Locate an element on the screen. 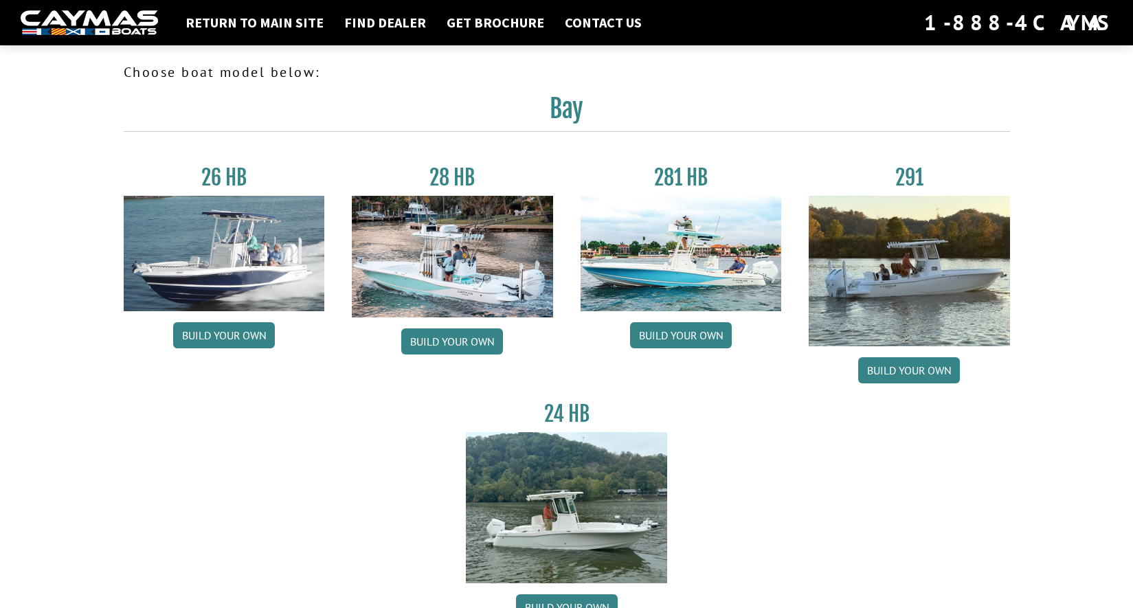 The width and height of the screenshot is (1133, 608). a: Contact Us is located at coordinates (603, 23).